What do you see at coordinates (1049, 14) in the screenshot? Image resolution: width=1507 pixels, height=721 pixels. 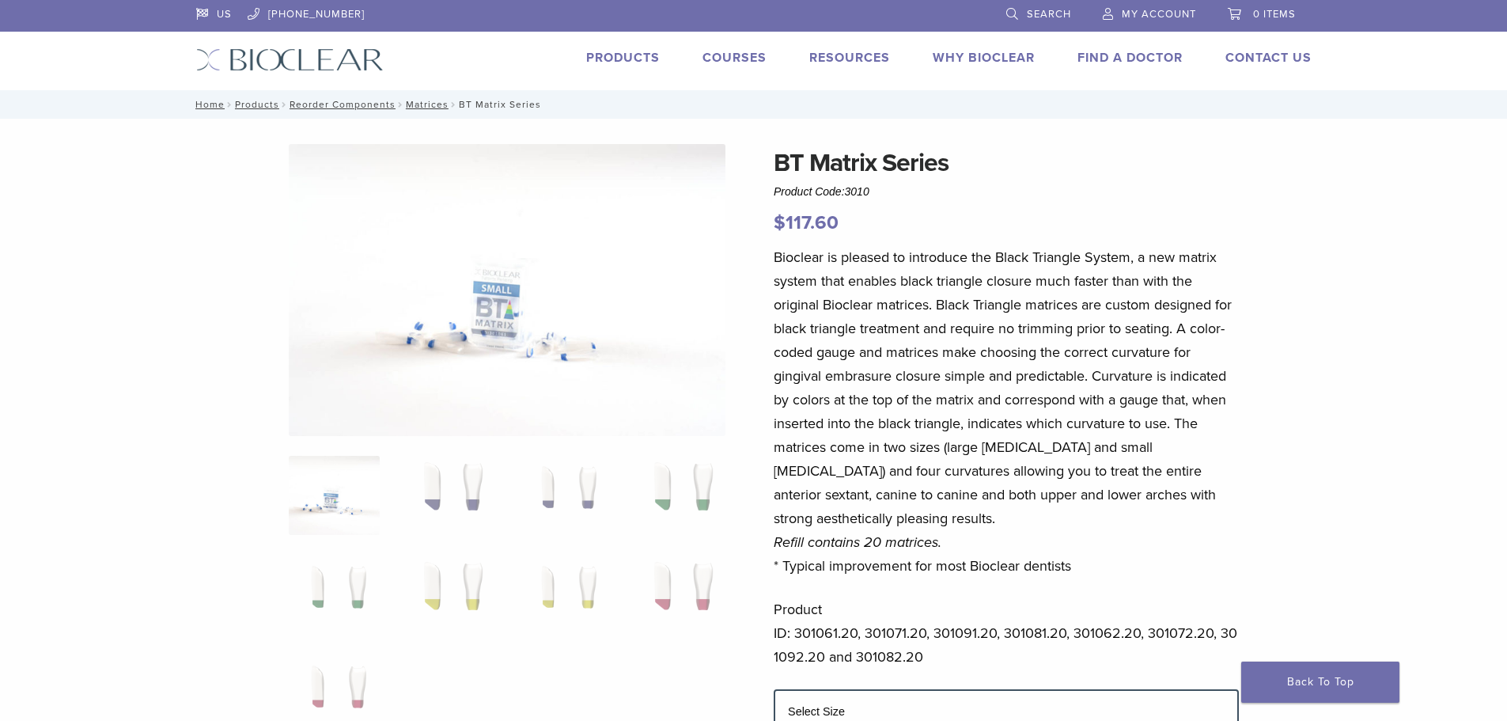 I see `span: Search` at bounding box center [1049, 14].